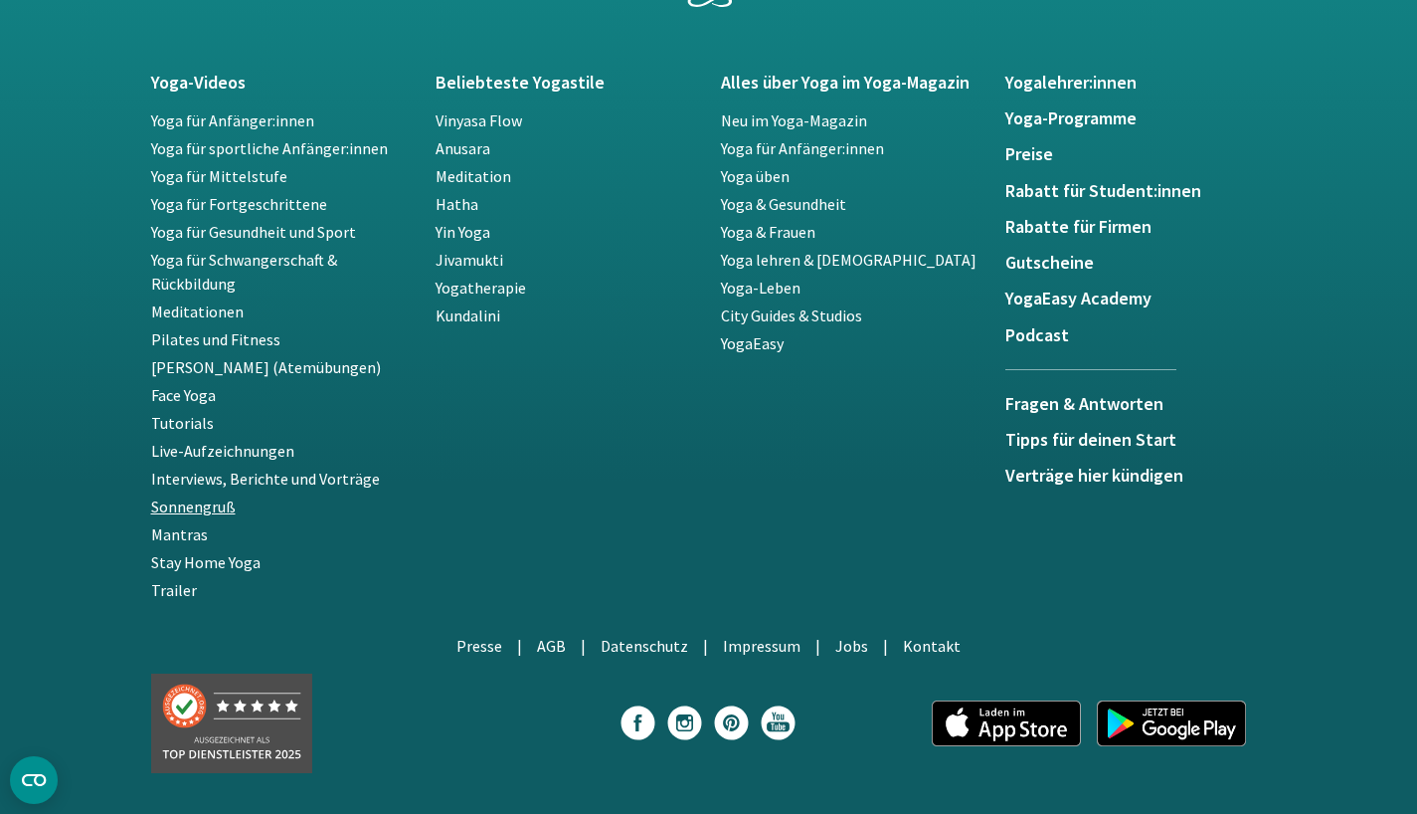 This screenshot has width=1417, height=814. Describe the element at coordinates (480, 287) in the screenshot. I see `a: Yogatherapie` at that location.